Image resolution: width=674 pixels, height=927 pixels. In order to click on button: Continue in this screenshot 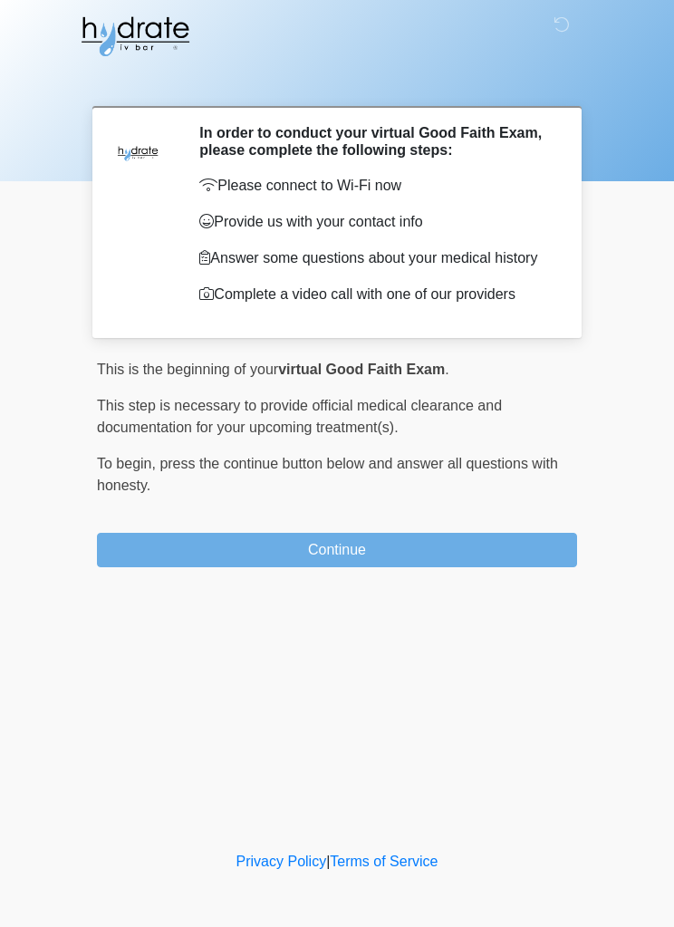, I will do `click(337, 550)`.